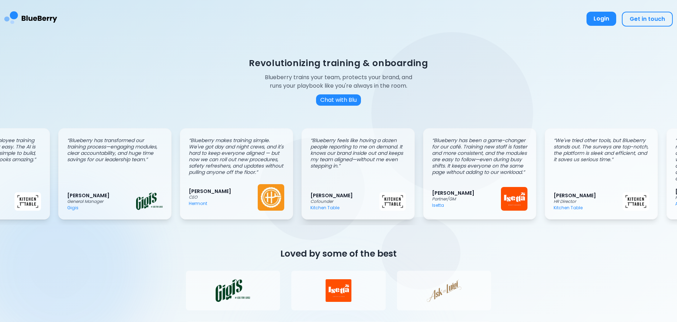 The height and width of the screenshot is (322, 677). What do you see at coordinates (223, 197) in the screenshot?
I see `p: CEO` at bounding box center [223, 197].